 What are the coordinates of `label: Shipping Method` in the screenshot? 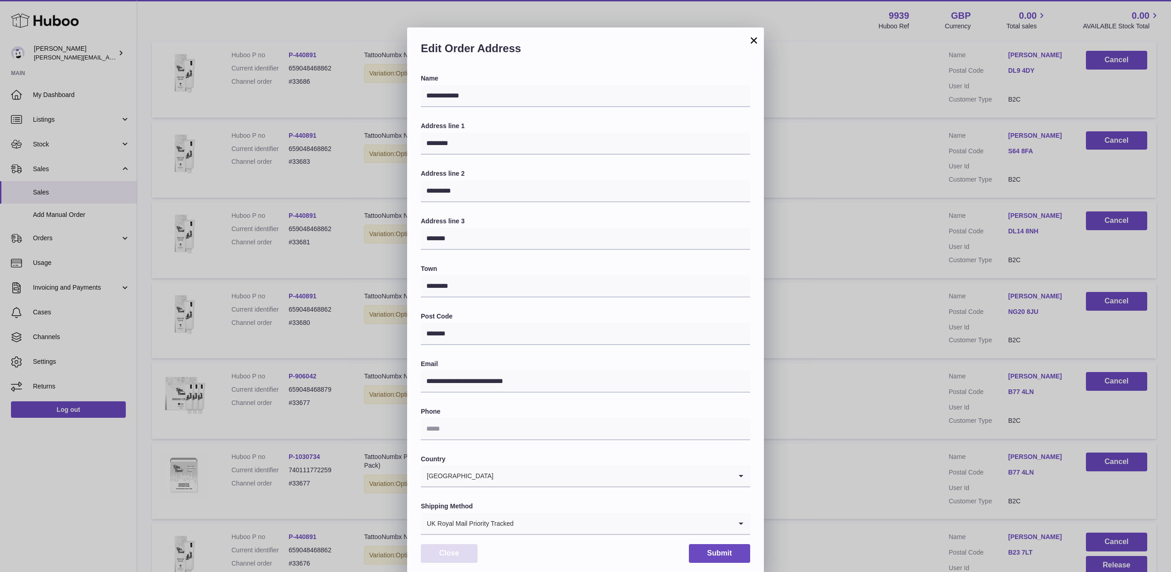 It's located at (586, 506).